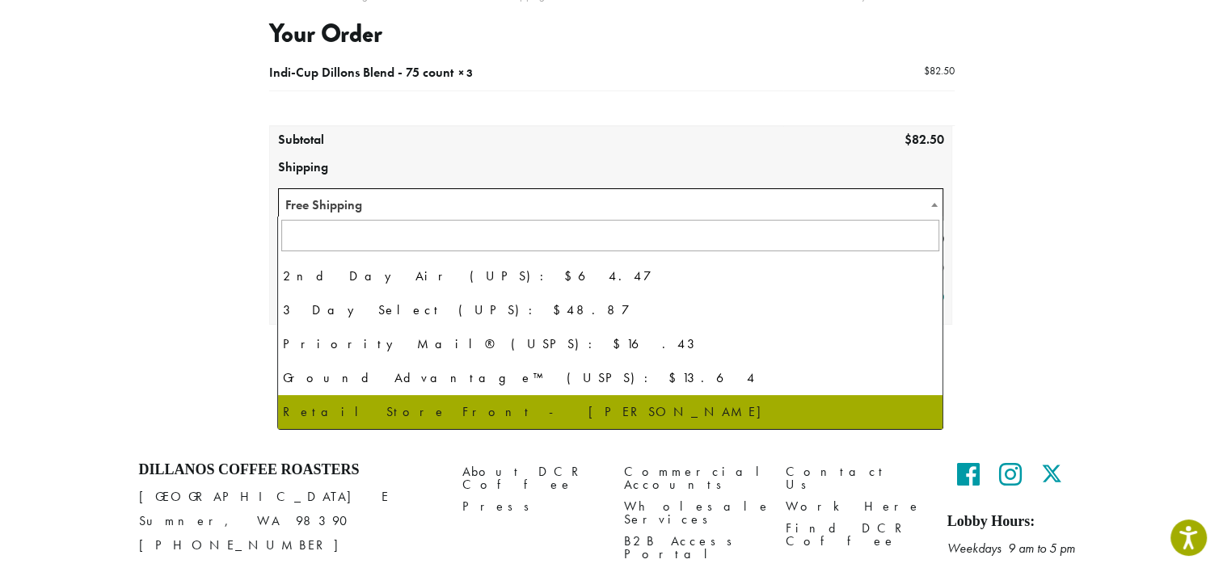 Image resolution: width=1223 pixels, height=572 pixels. I want to click on li: Priority Mail® (USPS): $16.43, so click(610, 344).